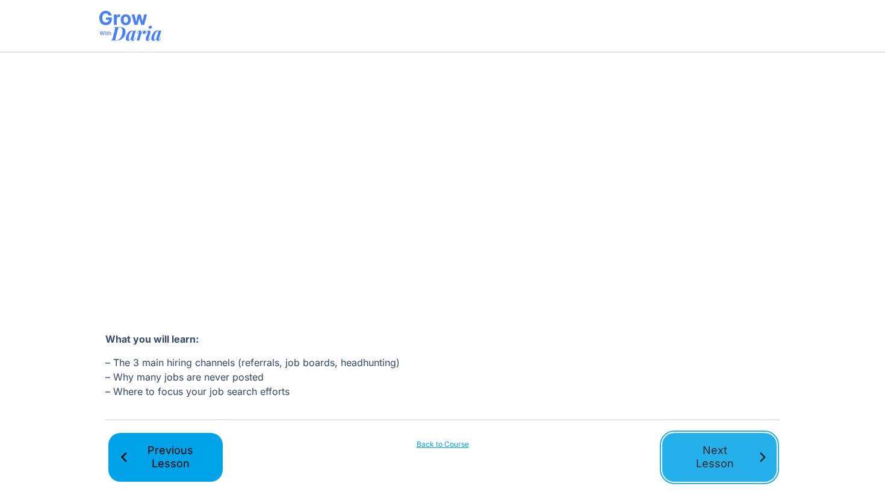 This screenshot has height=501, width=885. What do you see at coordinates (170, 457) in the screenshot?
I see `span: Previous Lesson` at bounding box center [170, 457].